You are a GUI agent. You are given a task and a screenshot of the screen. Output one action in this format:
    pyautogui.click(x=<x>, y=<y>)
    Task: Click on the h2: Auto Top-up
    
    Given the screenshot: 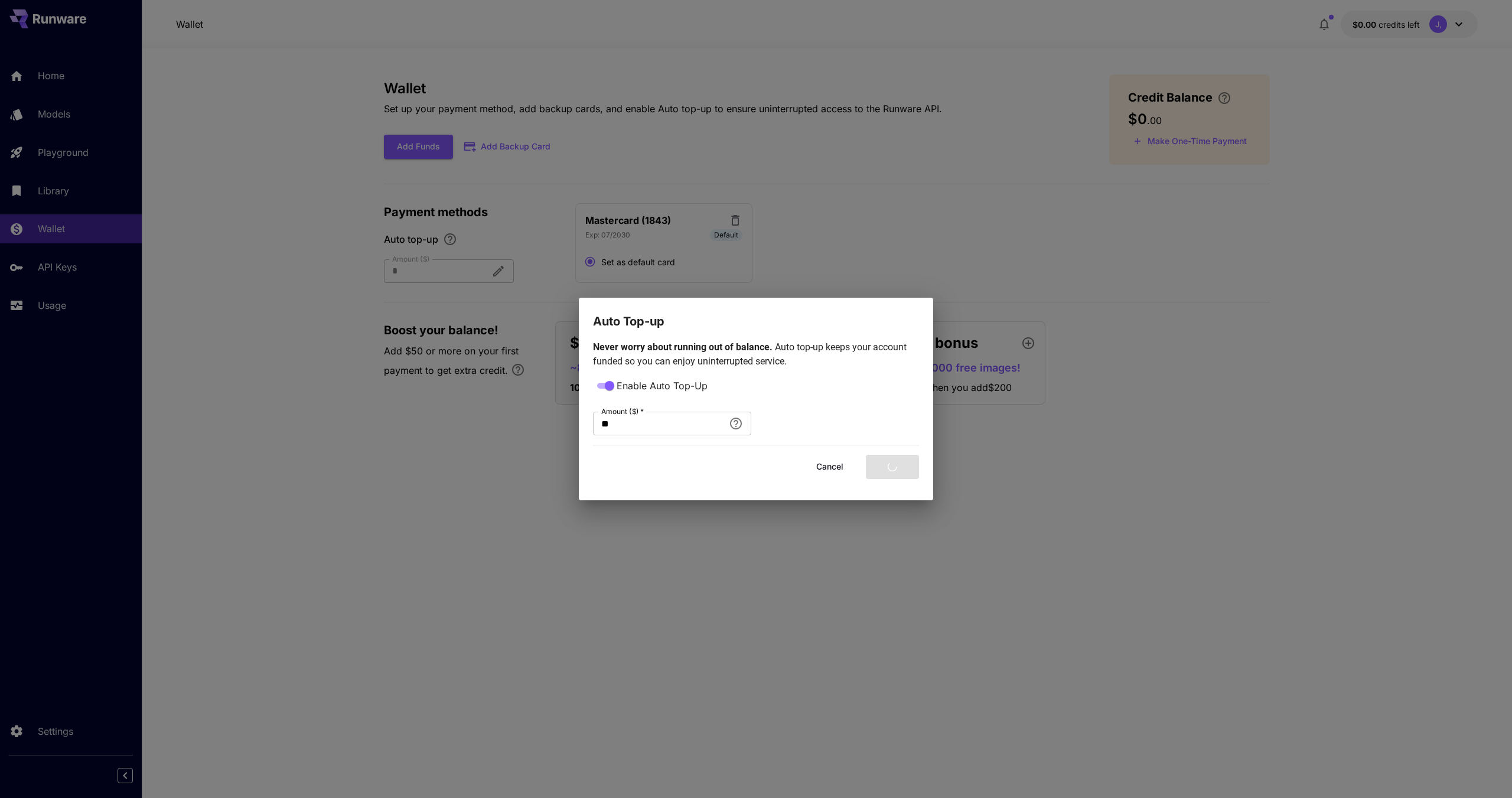 What is the action you would take?
    pyautogui.click(x=756, y=314)
    